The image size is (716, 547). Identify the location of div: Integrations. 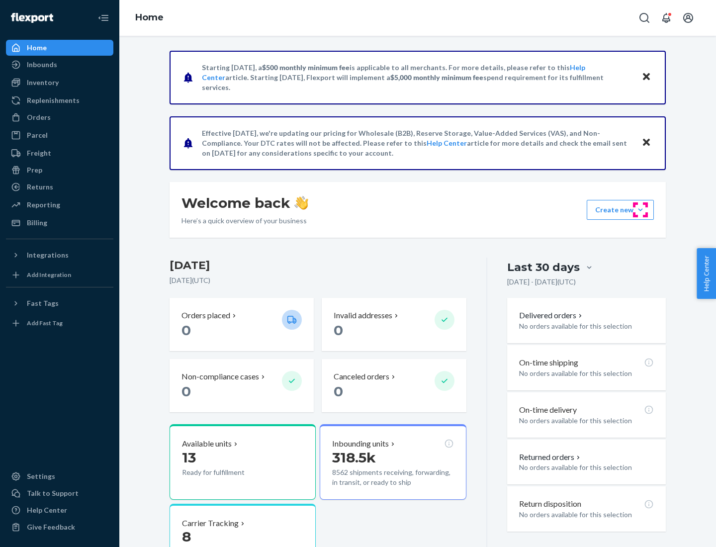
(48, 255).